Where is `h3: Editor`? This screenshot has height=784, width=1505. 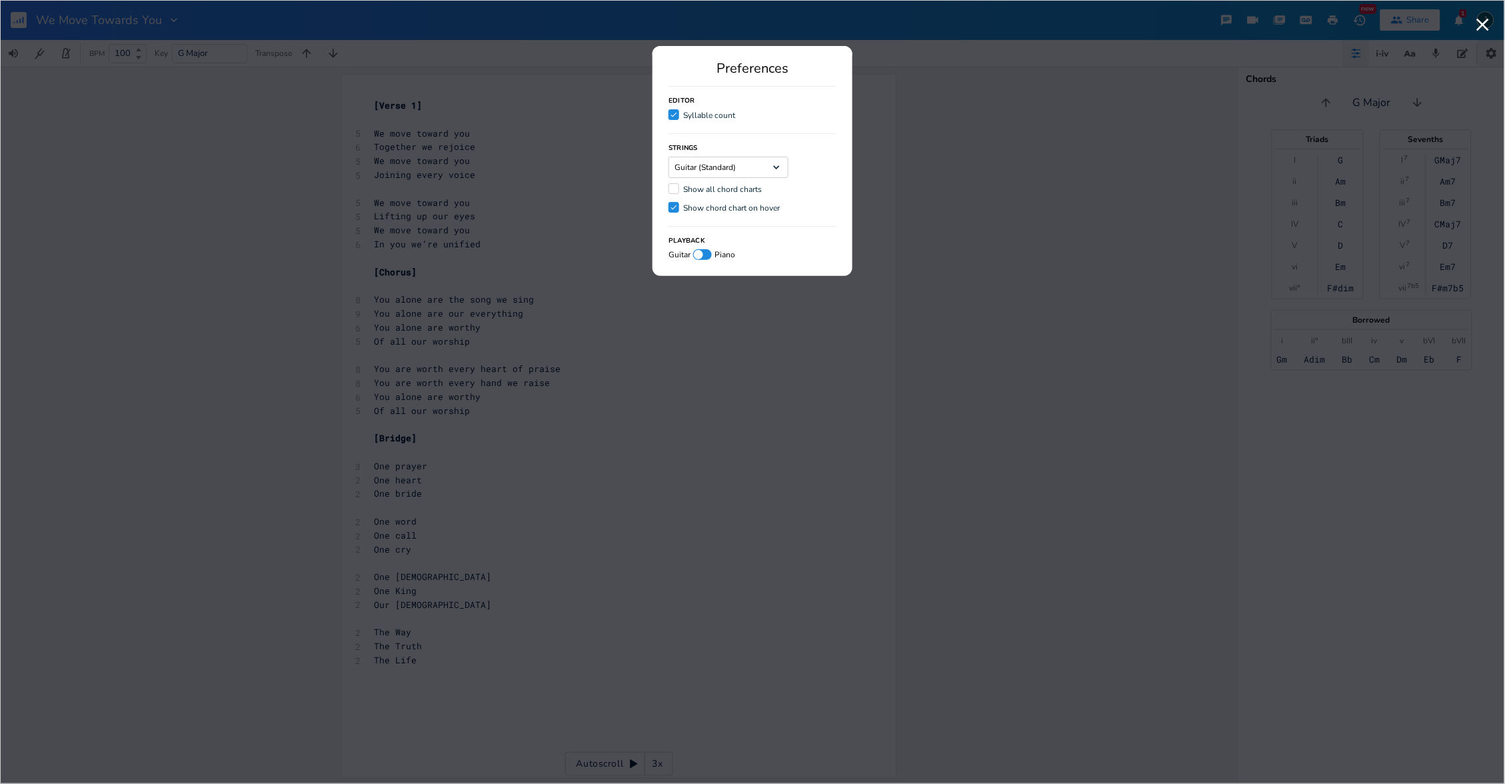 h3: Editor is located at coordinates (682, 101).